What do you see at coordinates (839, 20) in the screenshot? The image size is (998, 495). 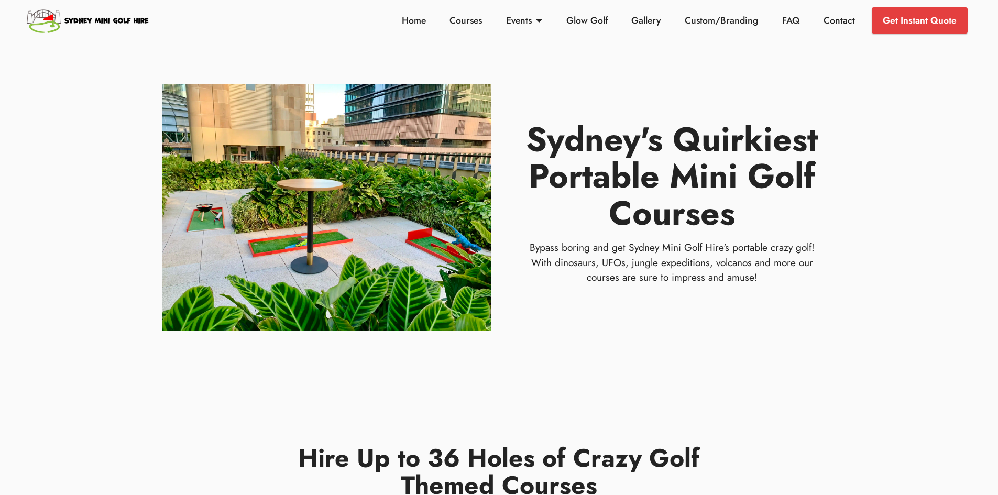 I see `a: Contact` at bounding box center [839, 20].